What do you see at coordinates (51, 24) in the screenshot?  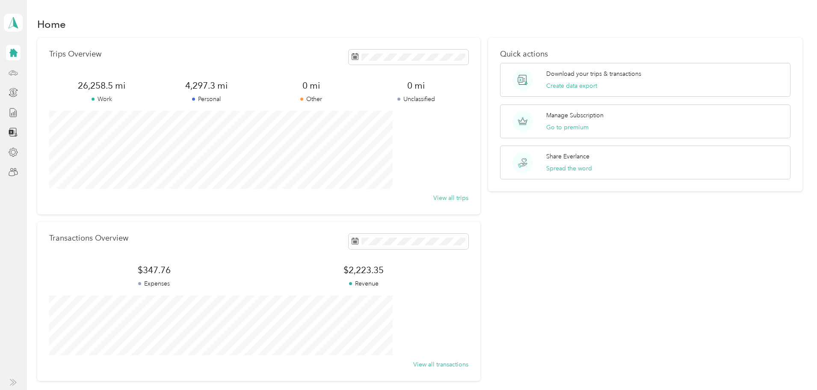 I see `h1: Home` at bounding box center [51, 24].